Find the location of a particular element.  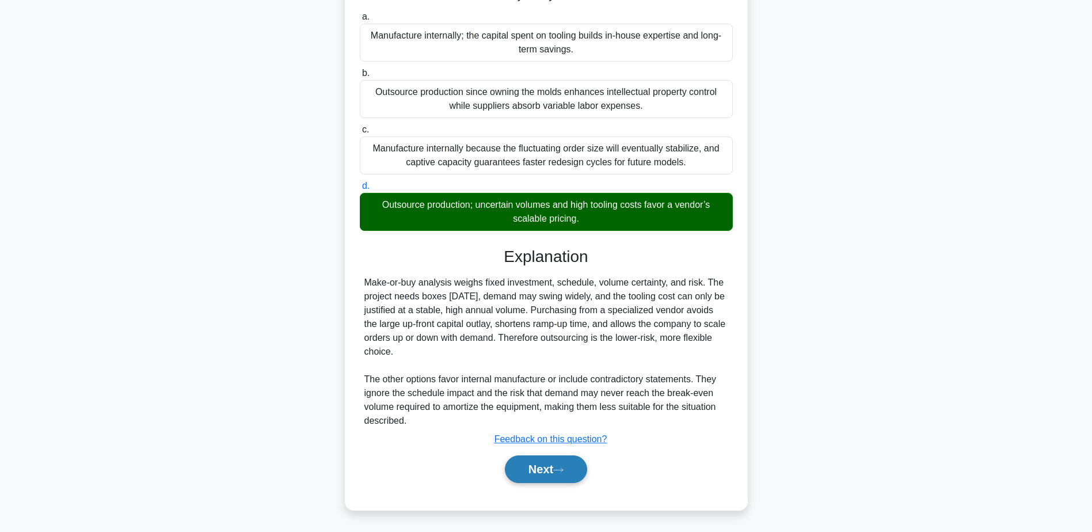

div: Manufacture internally because the fluctuating order size will eventually stabilize, and captive ... is located at coordinates (546, 155).